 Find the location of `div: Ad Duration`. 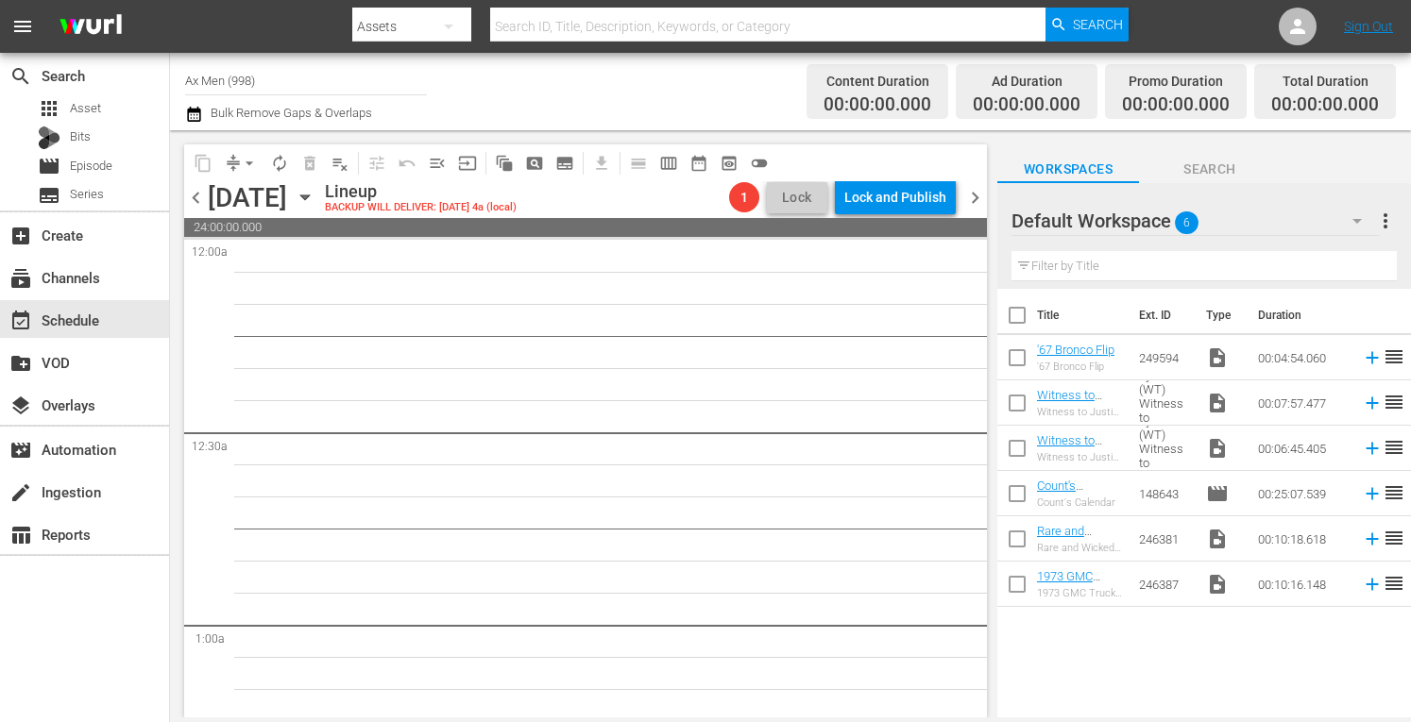

div: Ad Duration is located at coordinates (1027, 81).